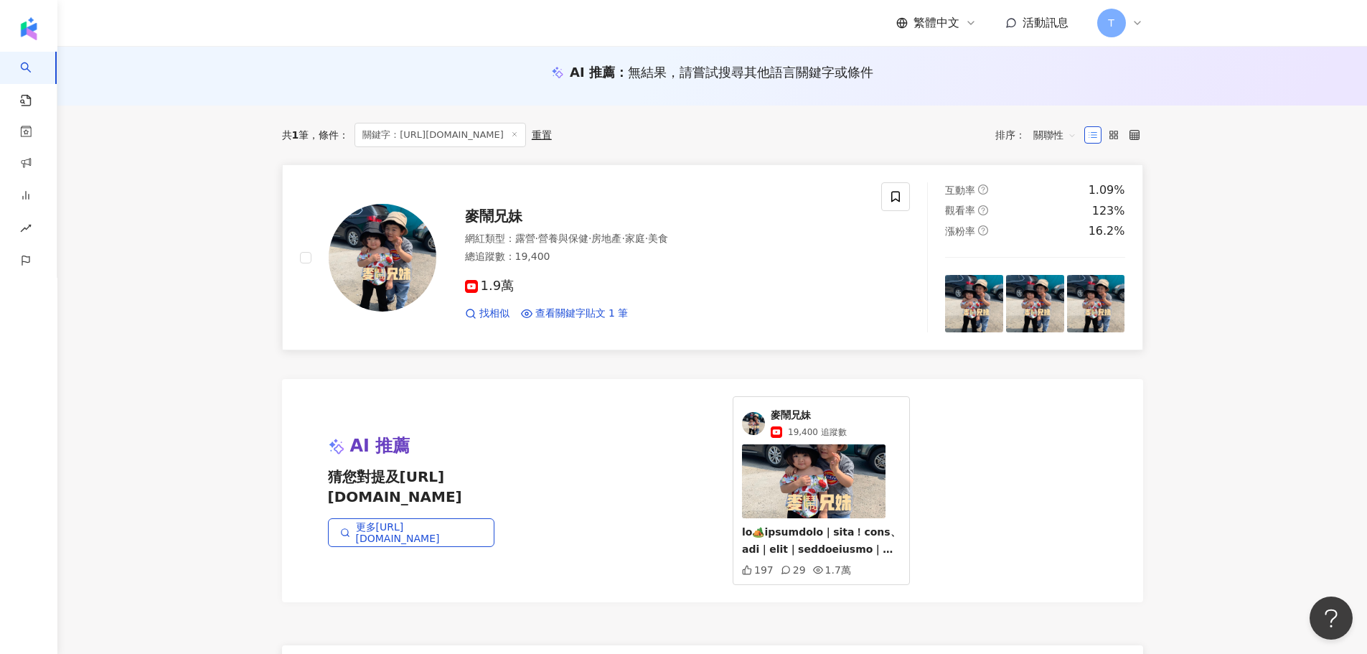 This screenshot has height=654, width=1367. Describe the element at coordinates (758, 570) in the screenshot. I see `div: 197` at that location.